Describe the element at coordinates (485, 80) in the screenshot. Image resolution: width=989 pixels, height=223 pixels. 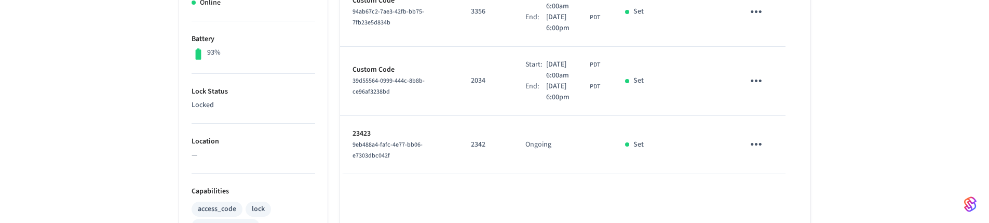
I see `p: 2034` at that location.